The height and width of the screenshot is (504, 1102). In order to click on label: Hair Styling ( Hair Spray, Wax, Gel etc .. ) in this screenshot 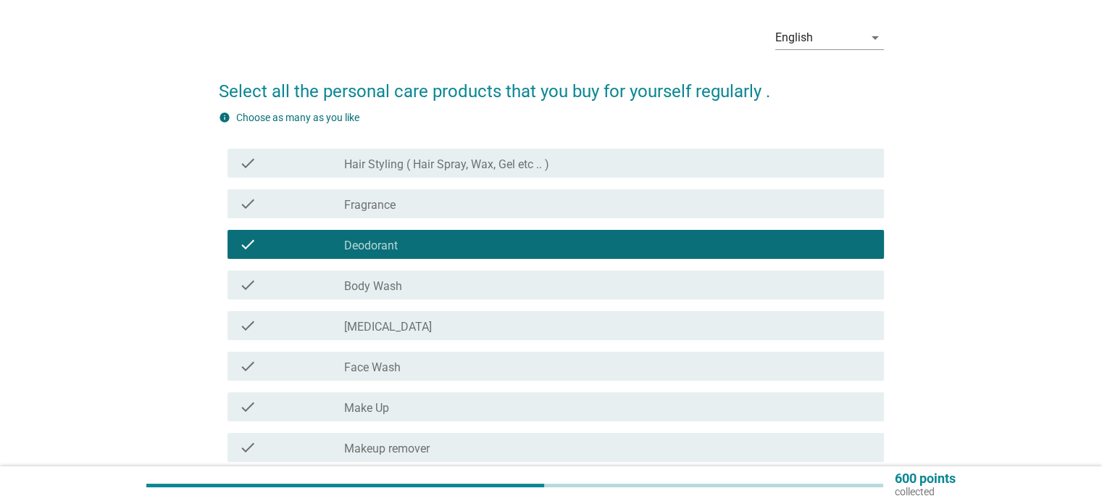, I will do `click(446, 165)`.